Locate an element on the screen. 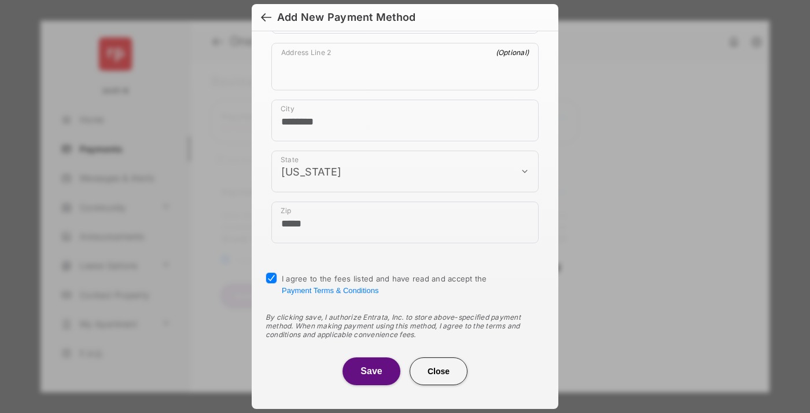 Image resolution: width=810 pixels, height=413 pixels. div: payment_method_screening[postal_addresses][locality] is located at coordinates (405, 120).